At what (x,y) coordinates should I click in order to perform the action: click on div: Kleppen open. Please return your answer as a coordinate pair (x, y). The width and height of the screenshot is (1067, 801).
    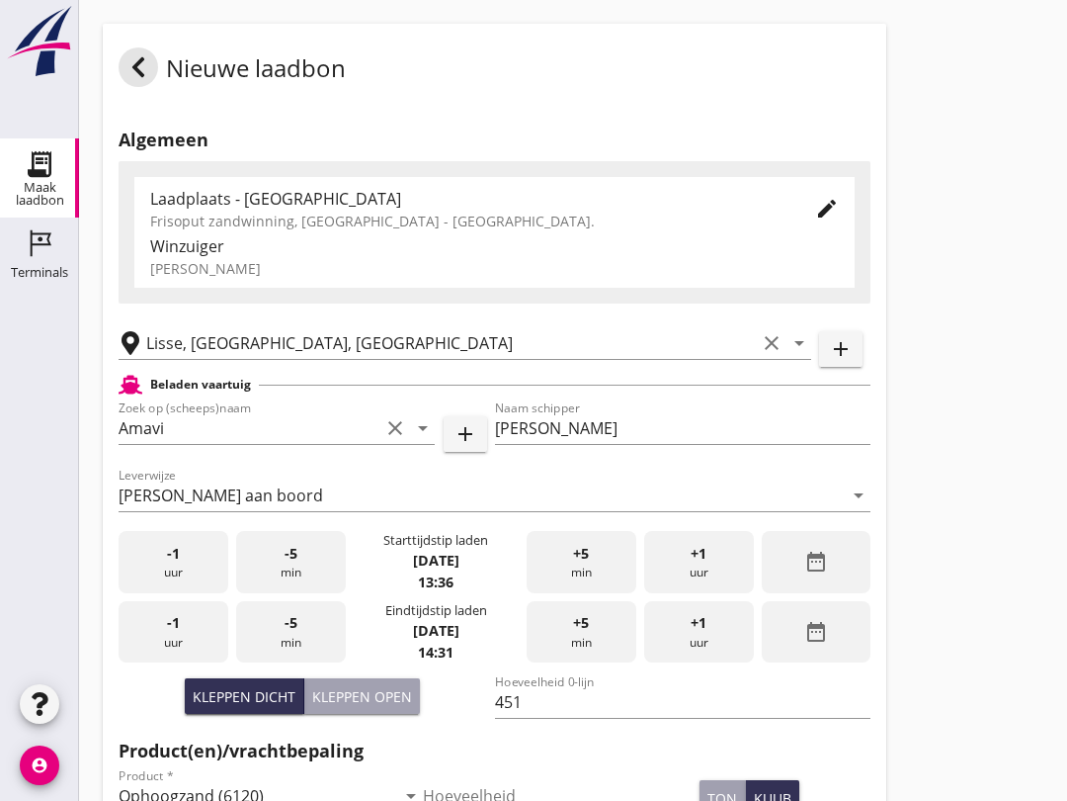
    Looking at the image, I should click on (362, 696).